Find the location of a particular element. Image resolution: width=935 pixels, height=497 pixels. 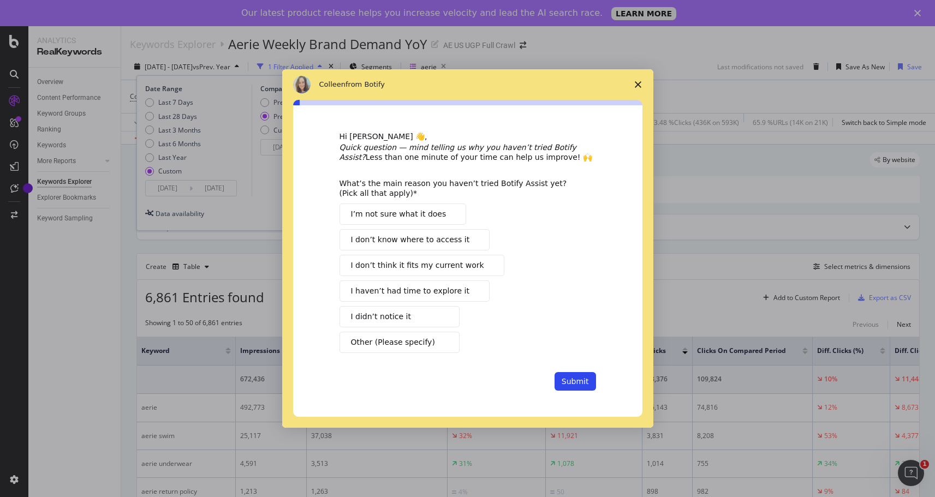

a: LEARN MORE is located at coordinates (643, 14).